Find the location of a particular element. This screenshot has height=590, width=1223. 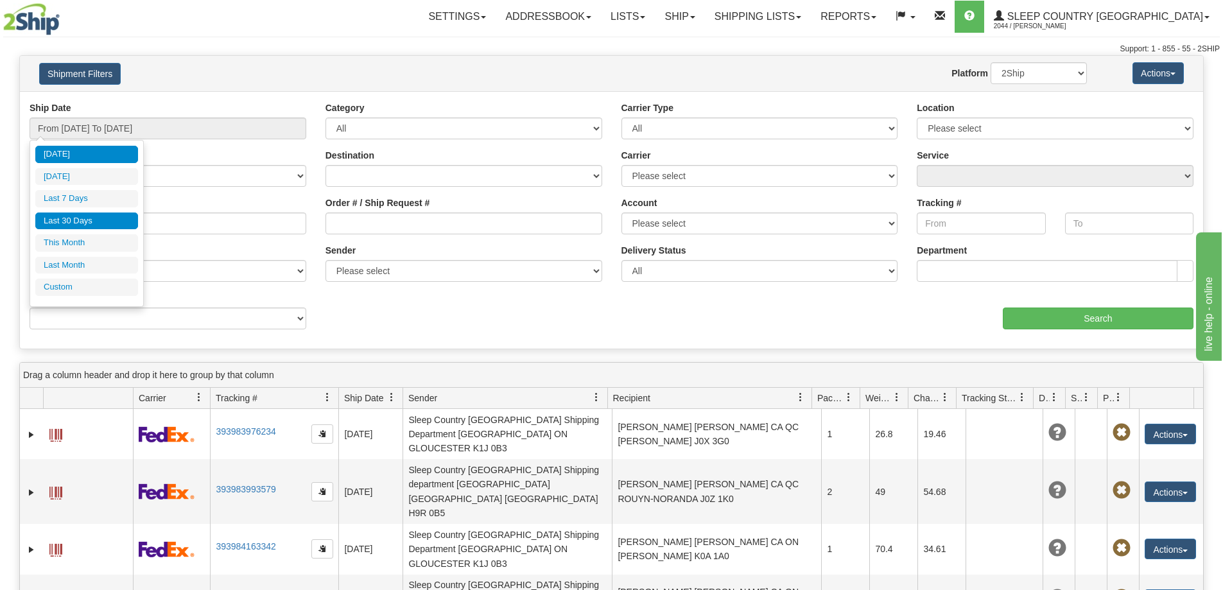

span: Delivery Status is located at coordinates (1044, 398).